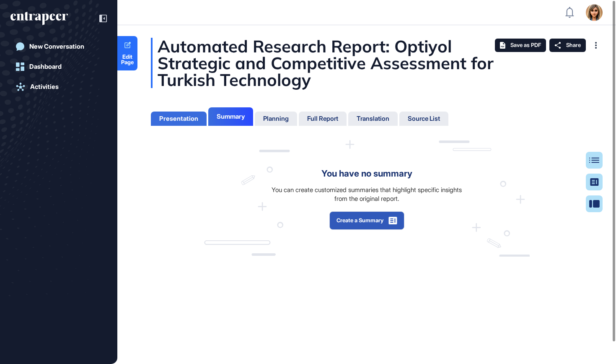 This screenshot has width=616, height=364. What do you see at coordinates (127, 53) in the screenshot?
I see `a: Edit Page` at bounding box center [127, 53].